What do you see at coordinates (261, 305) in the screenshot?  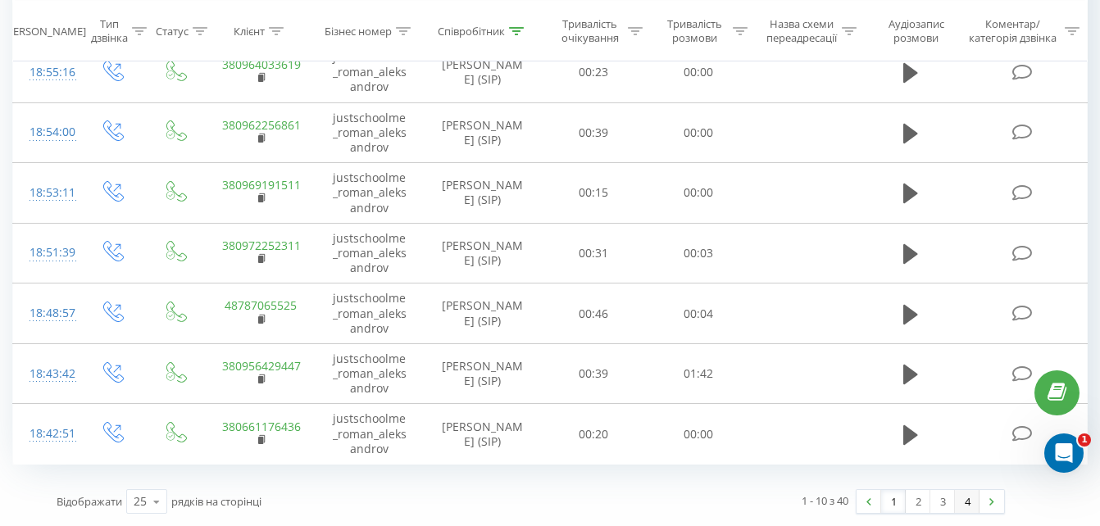 I see `a: 48787065525` at bounding box center [261, 305].